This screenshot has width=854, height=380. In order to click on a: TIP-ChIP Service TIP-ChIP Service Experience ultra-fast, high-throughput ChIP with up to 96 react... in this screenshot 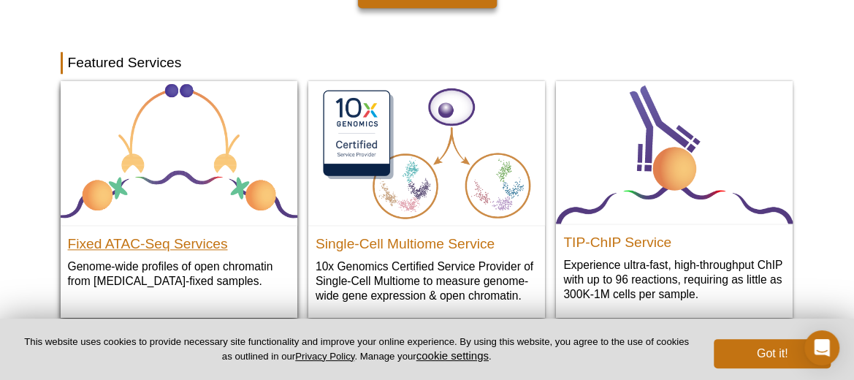, I will do `click(674, 199)`.